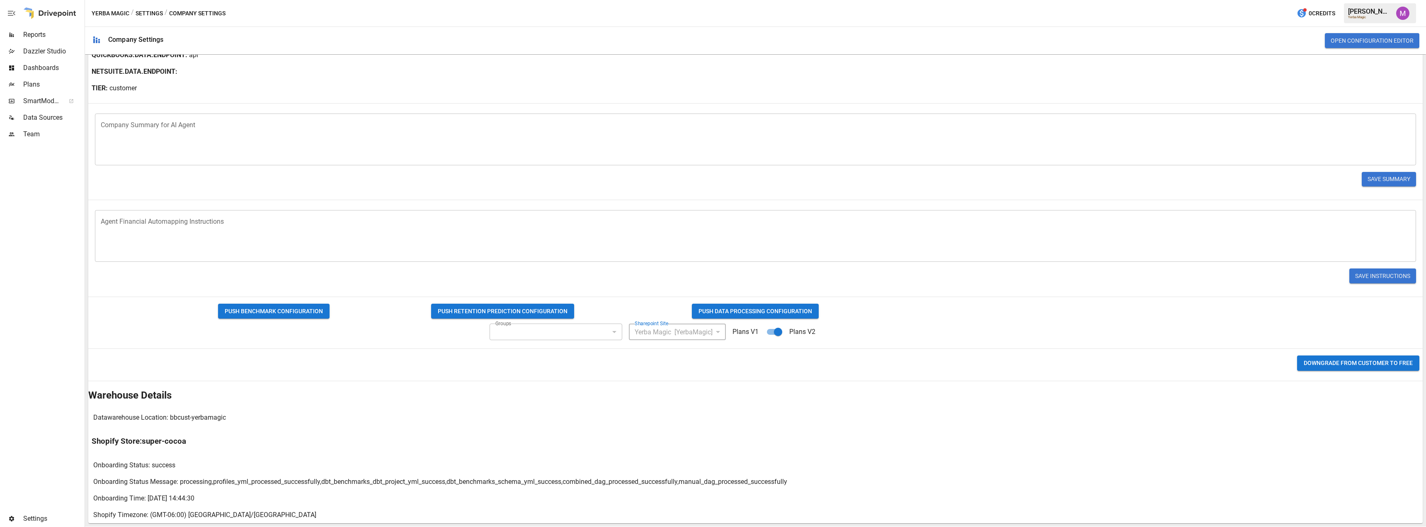 This screenshot has width=1426, height=527. Describe the element at coordinates (802, 332) in the screenshot. I see `p: Plans V2` at that location.